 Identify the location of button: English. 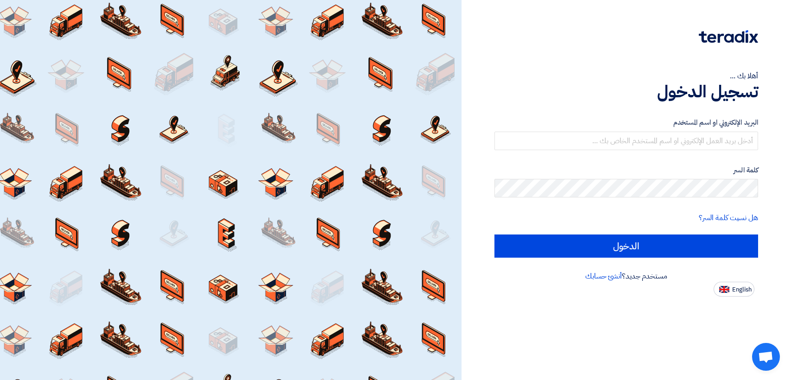
(734, 289).